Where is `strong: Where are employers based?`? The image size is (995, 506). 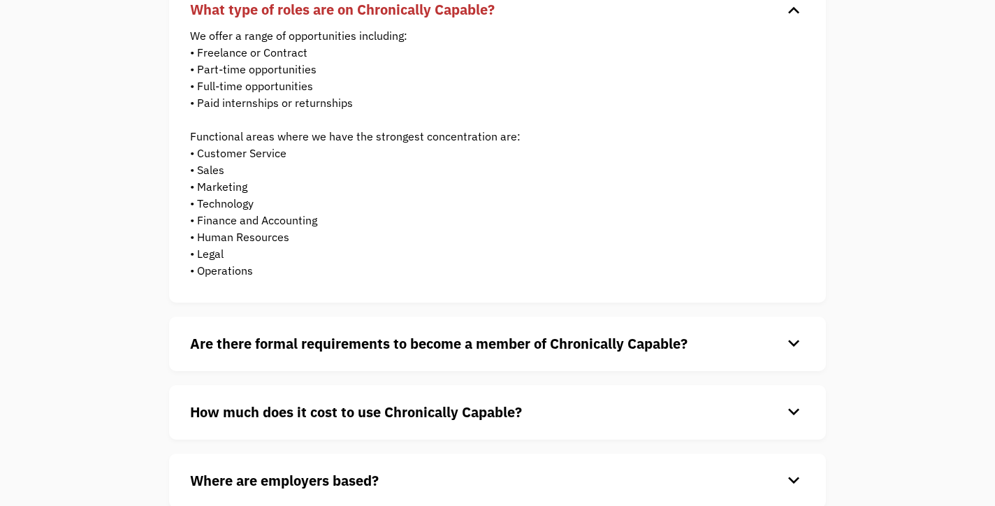 strong: Where are employers based? is located at coordinates (284, 480).